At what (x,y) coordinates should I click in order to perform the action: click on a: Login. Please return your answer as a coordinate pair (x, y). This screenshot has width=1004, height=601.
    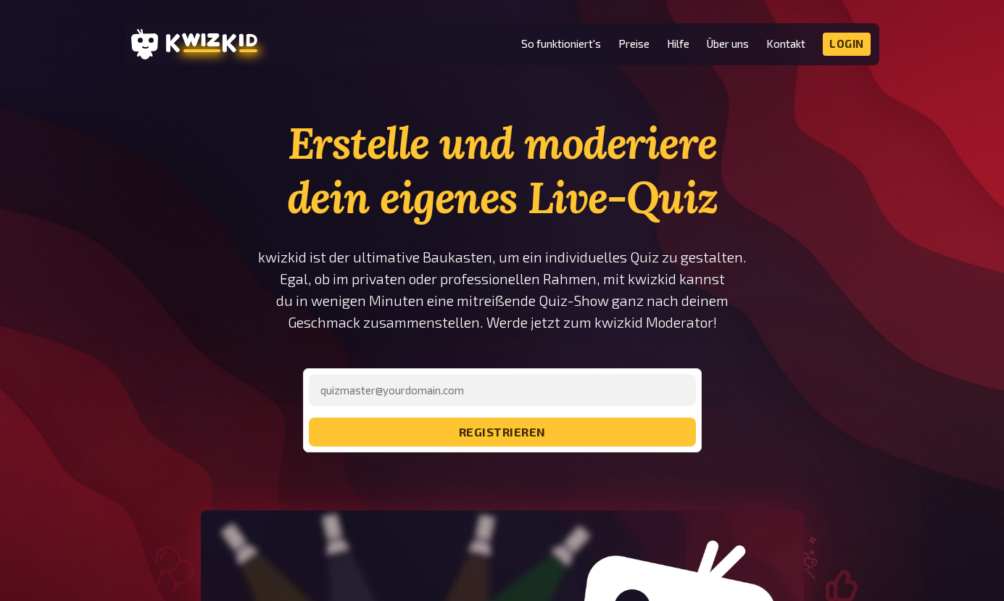
    Looking at the image, I should click on (847, 44).